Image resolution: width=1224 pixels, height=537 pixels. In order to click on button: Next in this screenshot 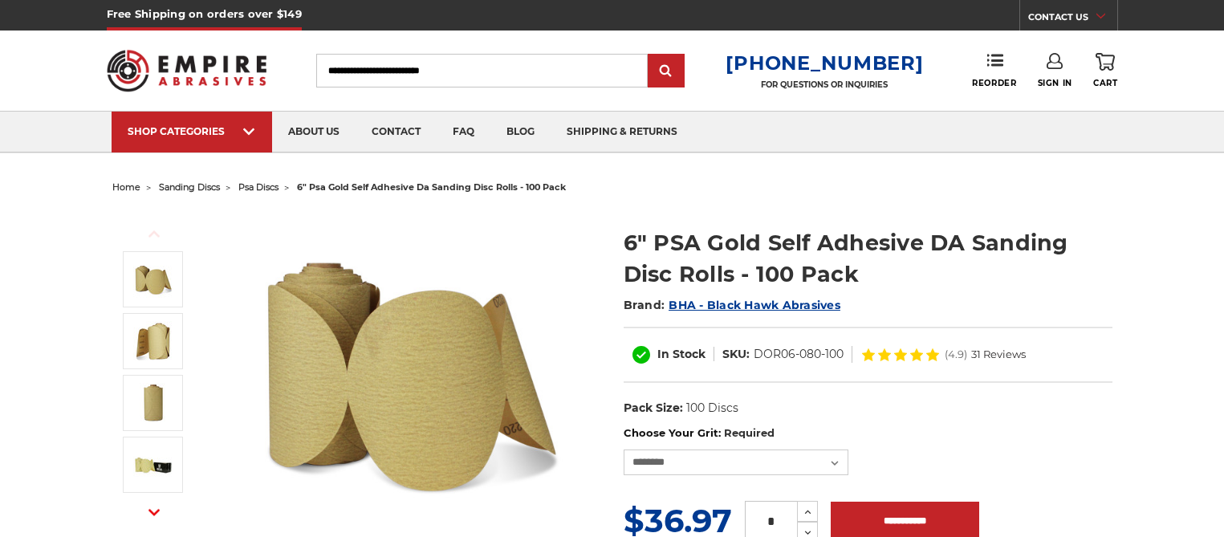, I will do `click(154, 511)`.